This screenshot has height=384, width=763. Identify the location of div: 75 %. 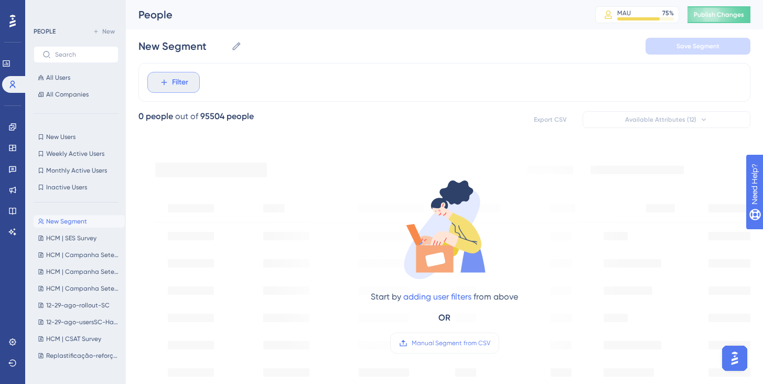
(668, 13).